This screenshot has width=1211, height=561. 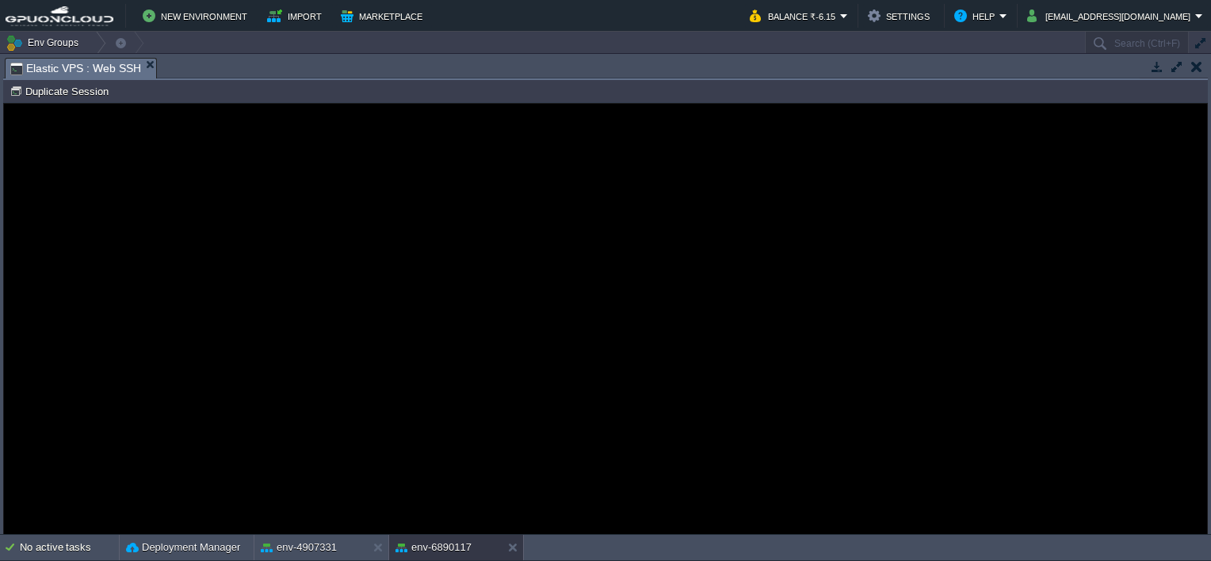 What do you see at coordinates (44, 43) in the screenshot?
I see `button: Env Groups` at bounding box center [44, 43].